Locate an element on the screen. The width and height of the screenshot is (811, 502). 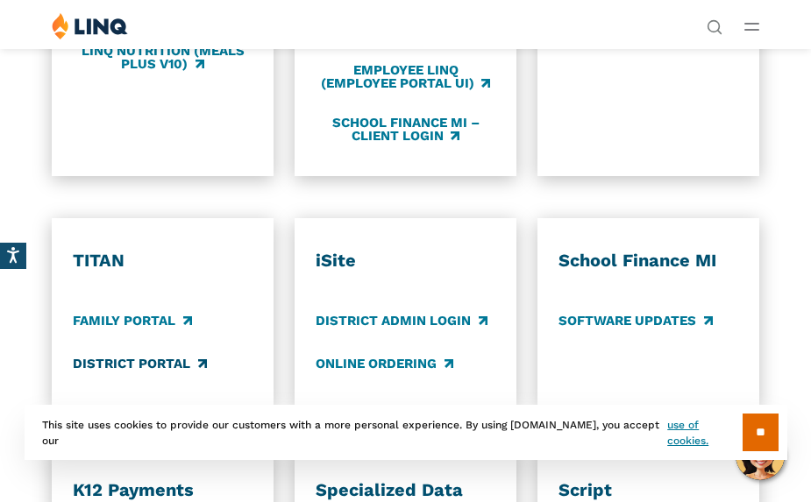
h3: Script is located at coordinates (648, 491).